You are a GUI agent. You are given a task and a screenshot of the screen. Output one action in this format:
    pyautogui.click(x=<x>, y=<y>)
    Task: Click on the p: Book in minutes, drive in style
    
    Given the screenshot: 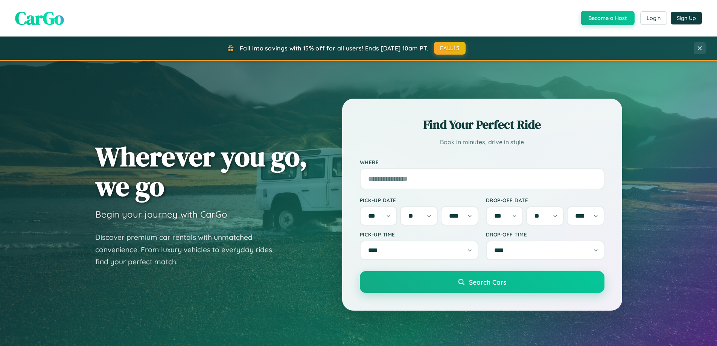 What is the action you would take?
    pyautogui.click(x=482, y=142)
    